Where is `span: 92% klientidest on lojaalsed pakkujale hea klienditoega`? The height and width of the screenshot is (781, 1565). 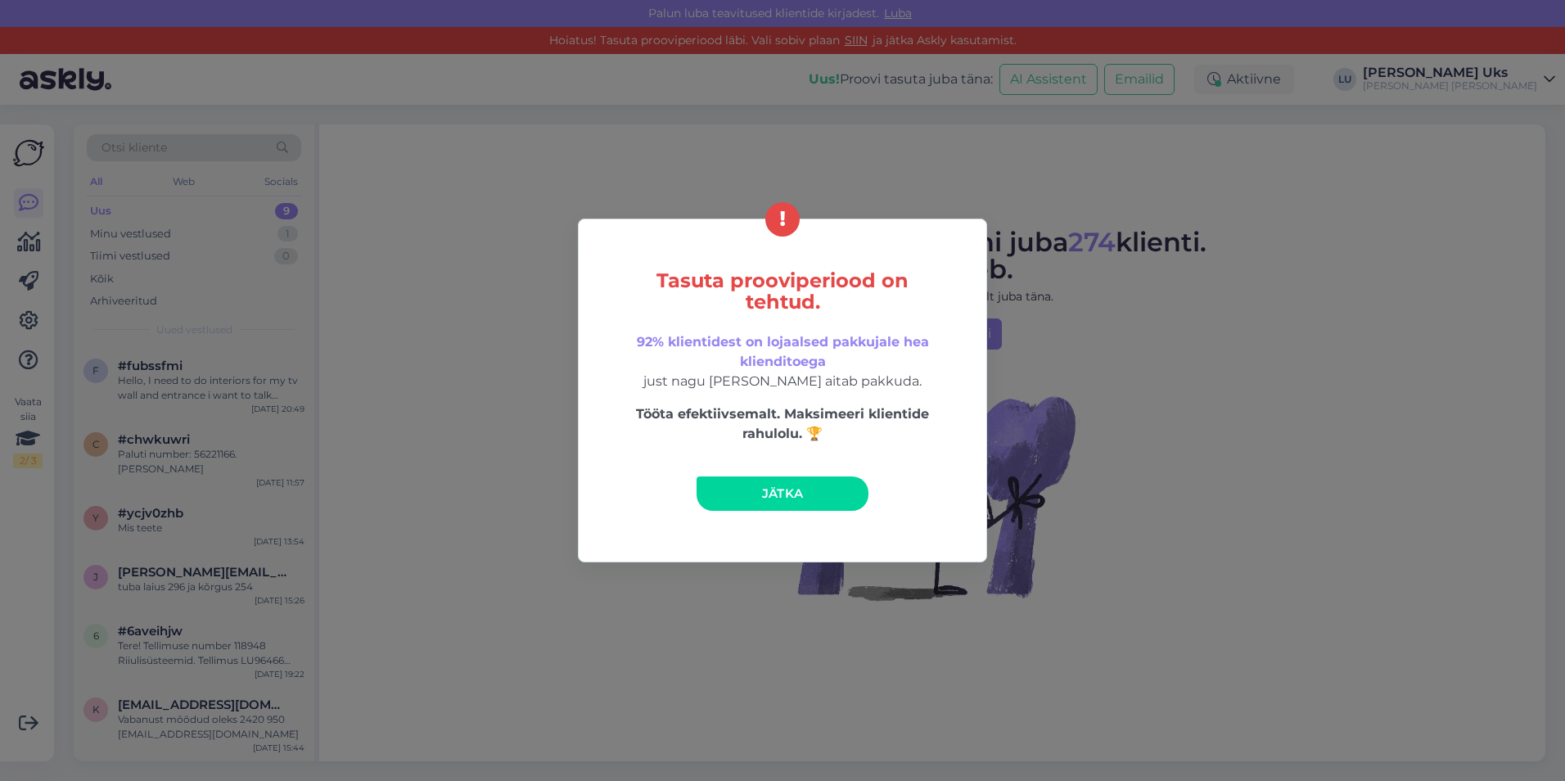 span: 92% klientidest on lojaalsed pakkujale hea klienditoega is located at coordinates (782, 351).